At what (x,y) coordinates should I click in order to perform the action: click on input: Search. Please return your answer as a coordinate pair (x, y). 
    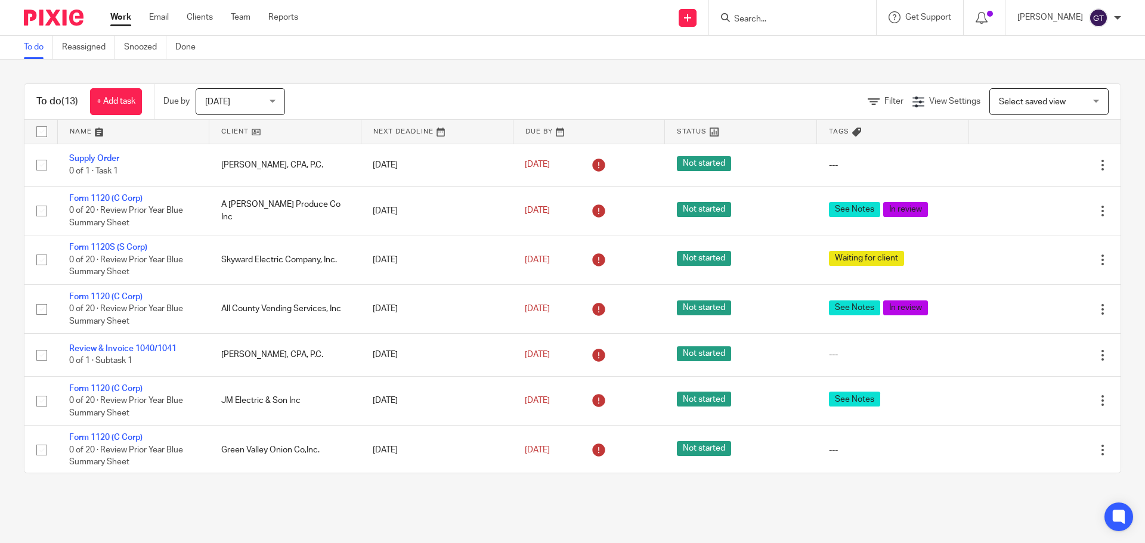
    Looking at the image, I should click on (787, 20).